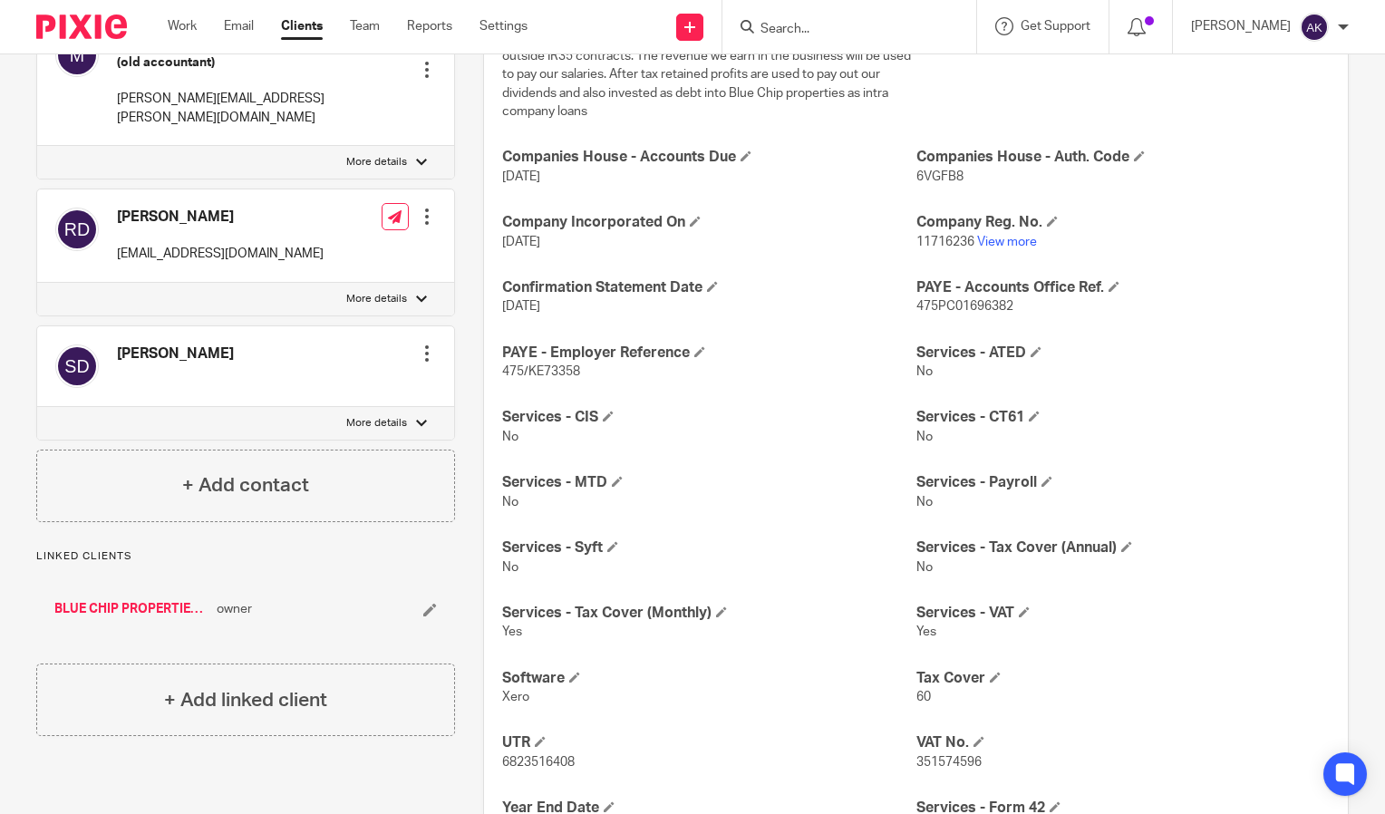 Image resolution: width=1385 pixels, height=814 pixels. I want to click on span: 475/KE73358, so click(541, 372).